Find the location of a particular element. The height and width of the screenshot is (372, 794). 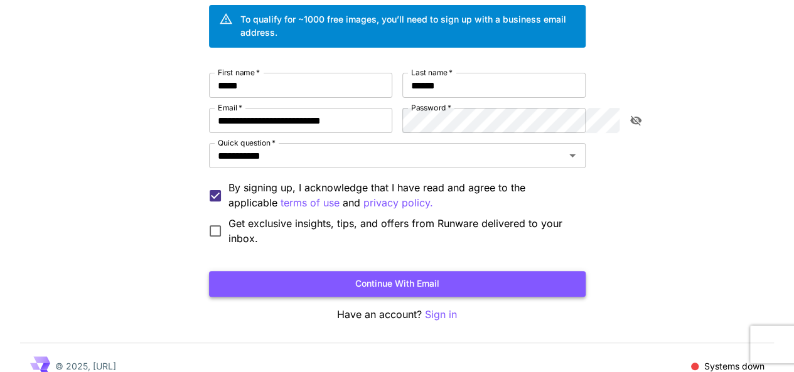

button: Continue with email is located at coordinates (397, 284).